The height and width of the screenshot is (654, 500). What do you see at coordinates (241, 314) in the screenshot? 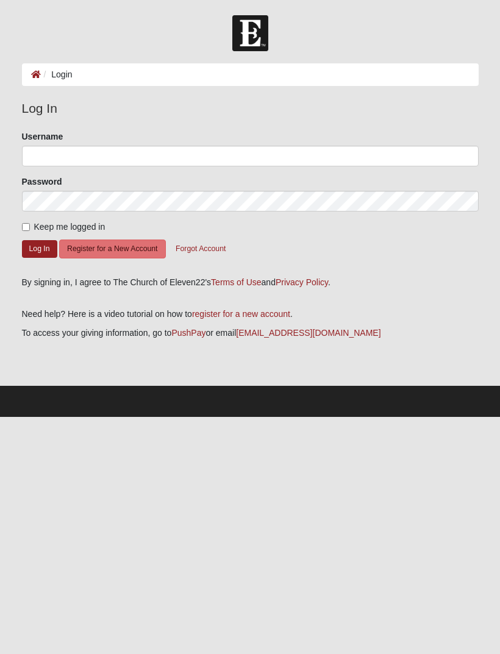
I see `a: register for a new account` at bounding box center [241, 314].